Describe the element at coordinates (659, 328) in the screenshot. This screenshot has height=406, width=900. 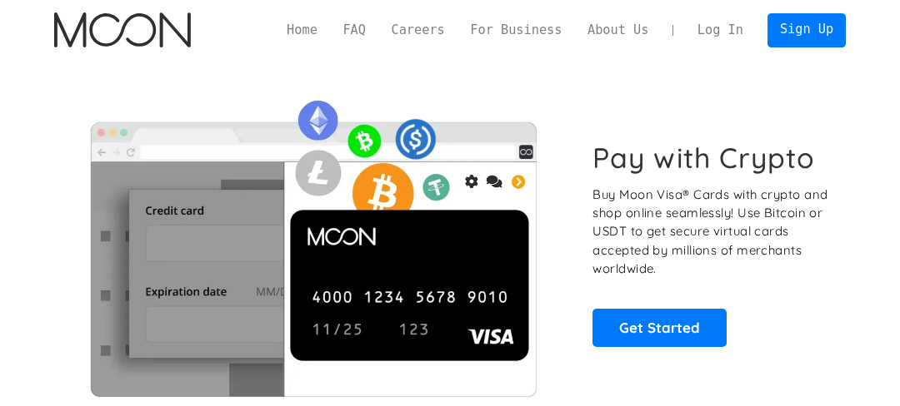
I see `a: Get Started` at that location.